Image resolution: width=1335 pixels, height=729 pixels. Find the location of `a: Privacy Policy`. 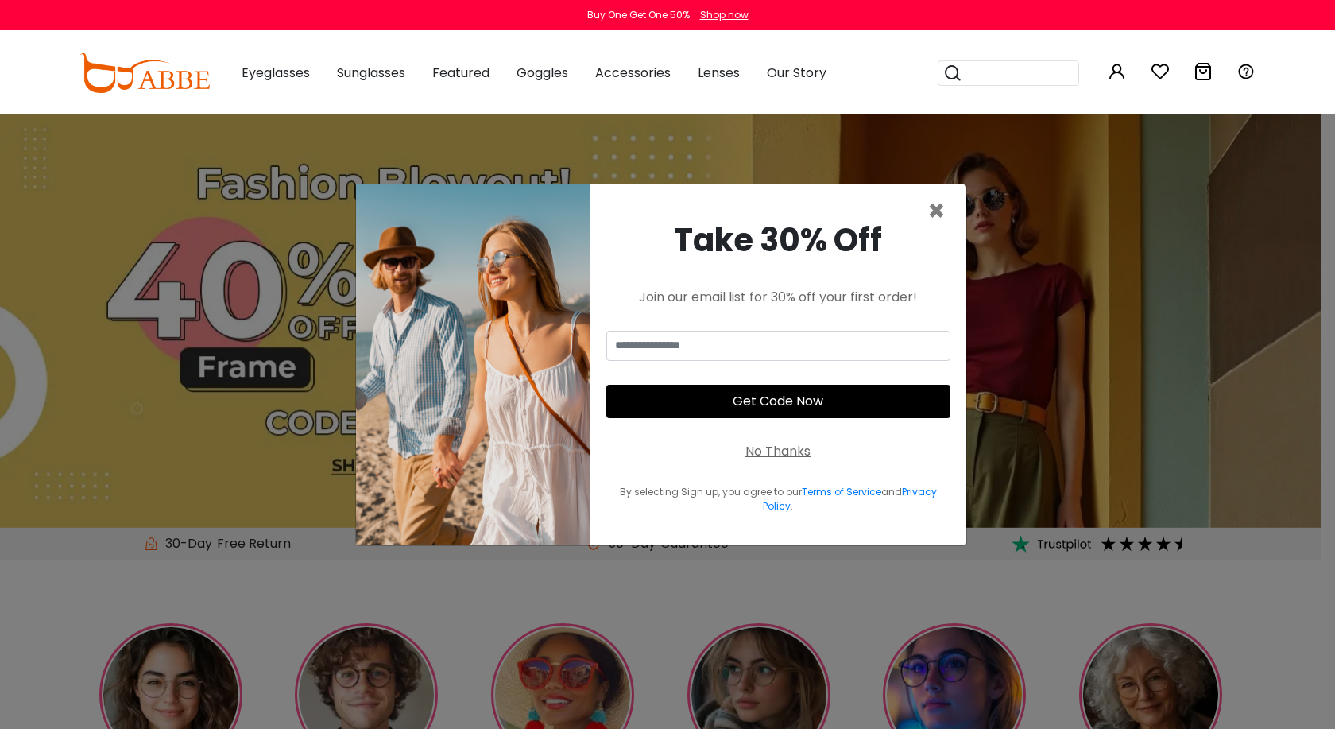

a: Privacy Policy is located at coordinates (850, 498).